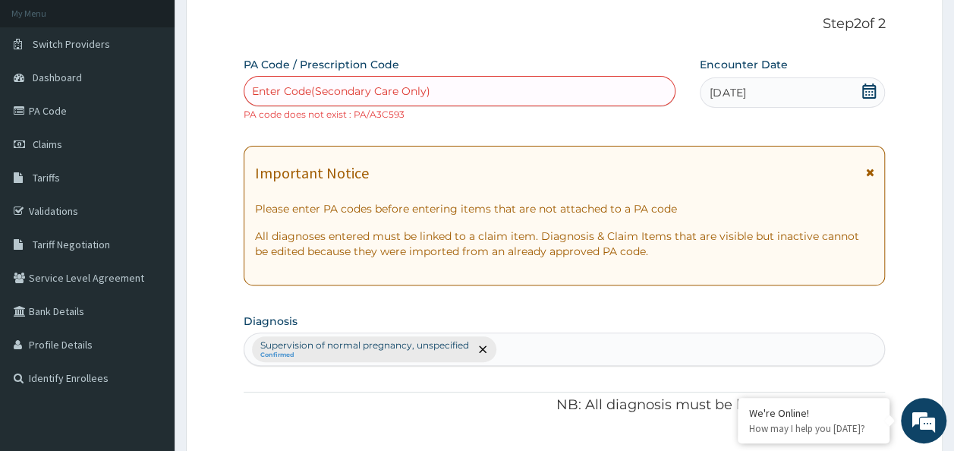  I want to click on div: Enter Code(Secondary Care Only), so click(341, 91).